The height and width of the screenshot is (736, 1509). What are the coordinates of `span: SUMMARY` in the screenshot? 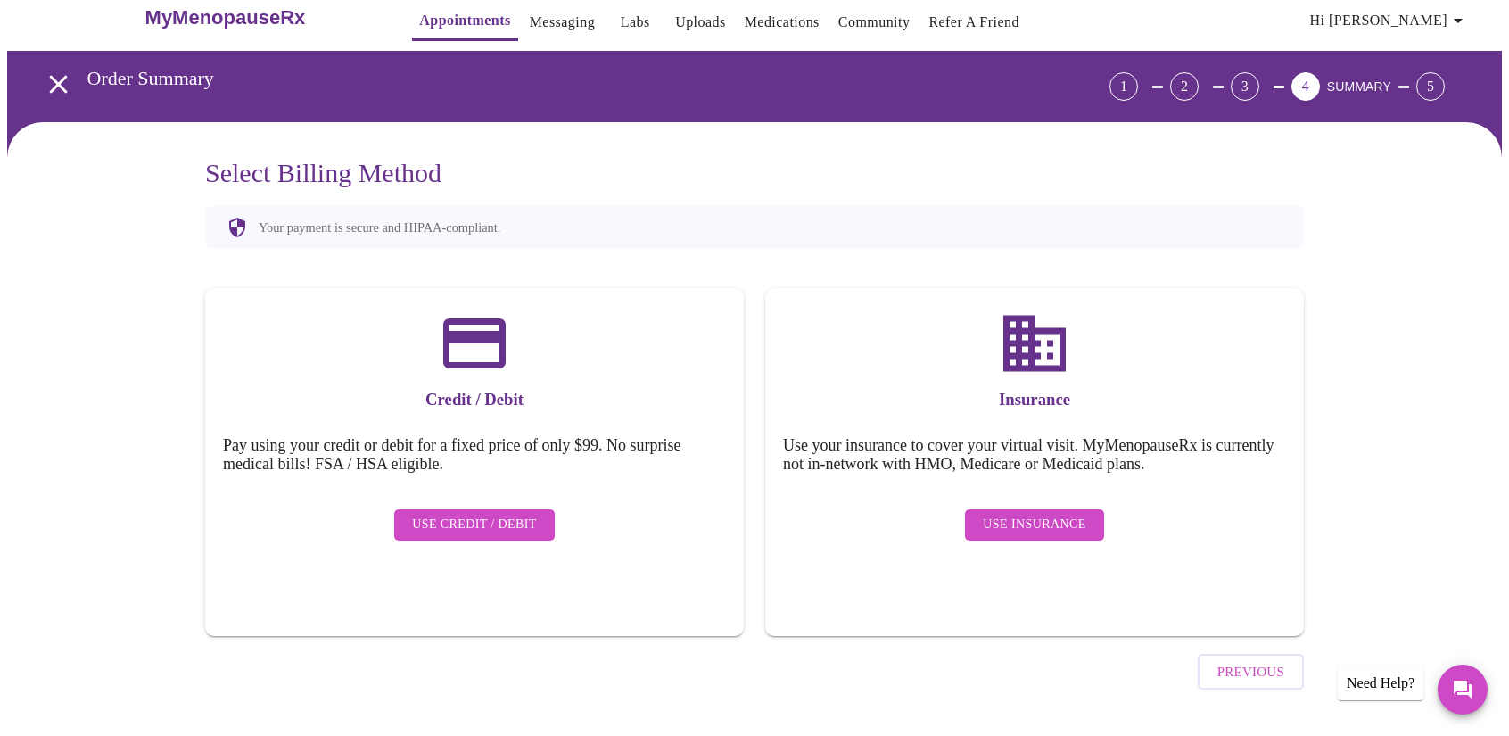 It's located at (1359, 86).